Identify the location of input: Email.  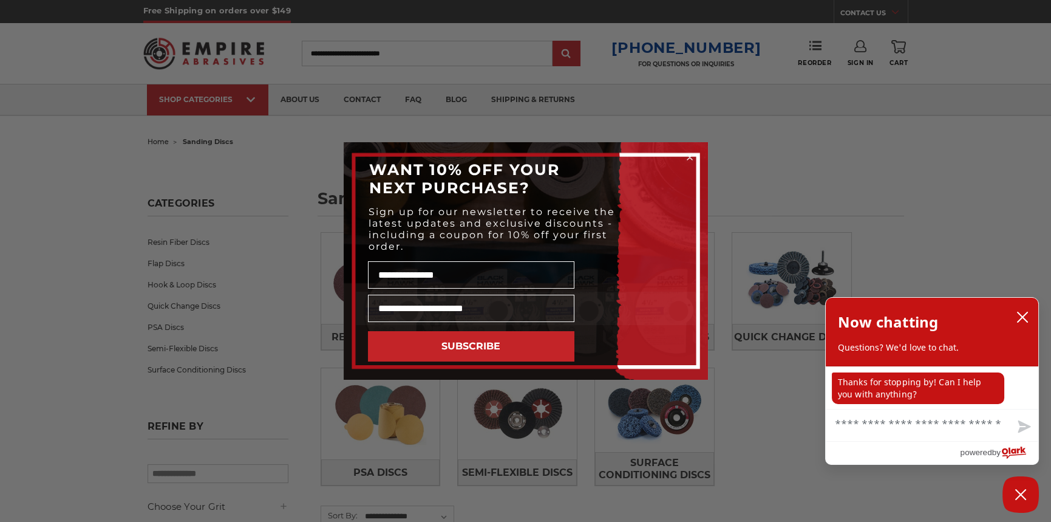
(471, 308).